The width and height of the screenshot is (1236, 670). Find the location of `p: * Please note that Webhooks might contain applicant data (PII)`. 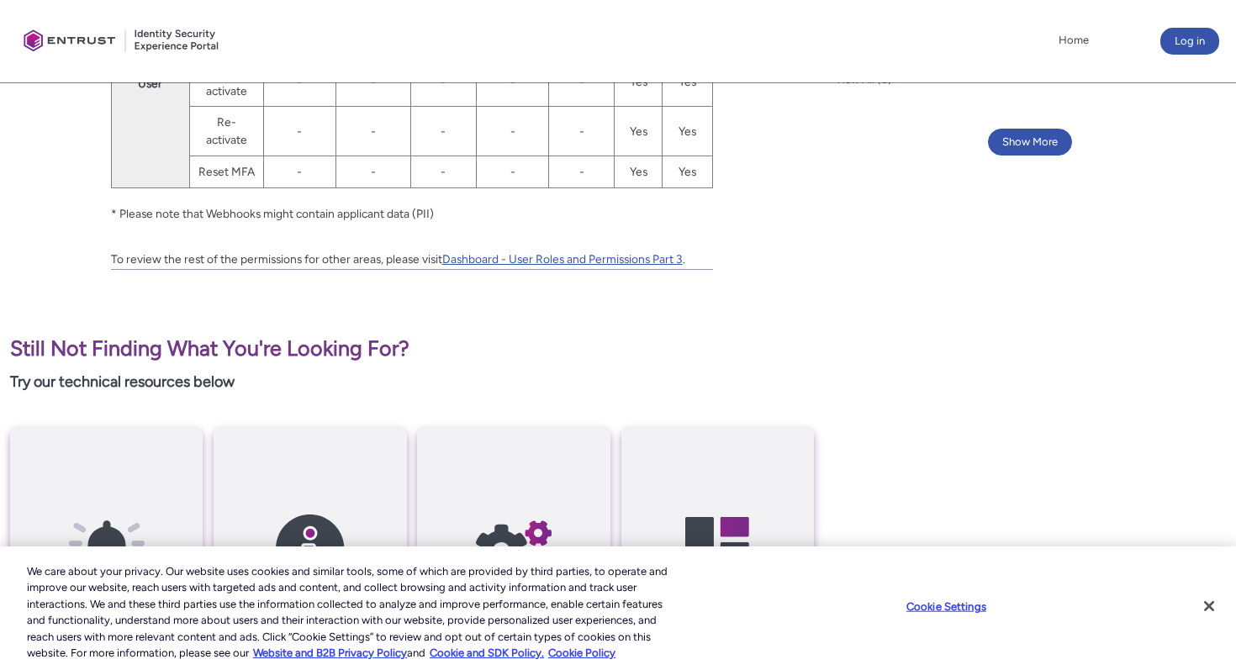

p: * Please note that Webhooks might contain applicant data (PII) is located at coordinates (412, 205).